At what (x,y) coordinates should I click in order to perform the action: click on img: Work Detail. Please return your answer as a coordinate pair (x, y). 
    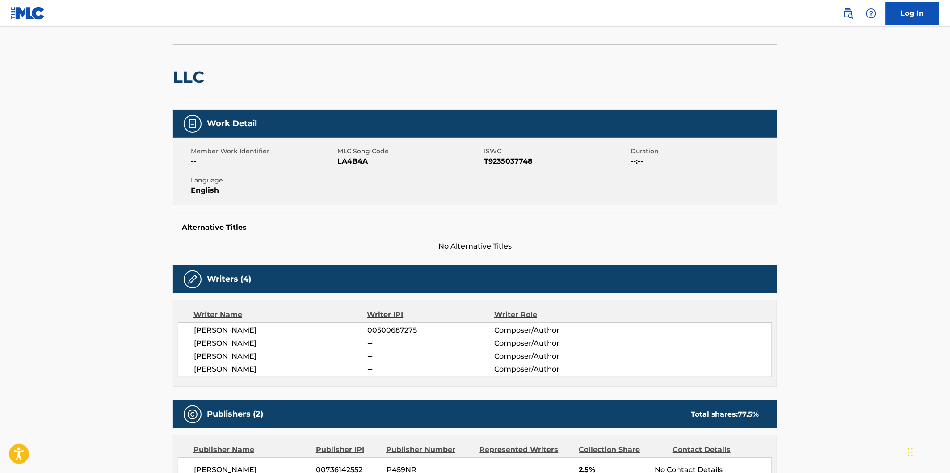
    Looking at the image, I should click on (193, 124).